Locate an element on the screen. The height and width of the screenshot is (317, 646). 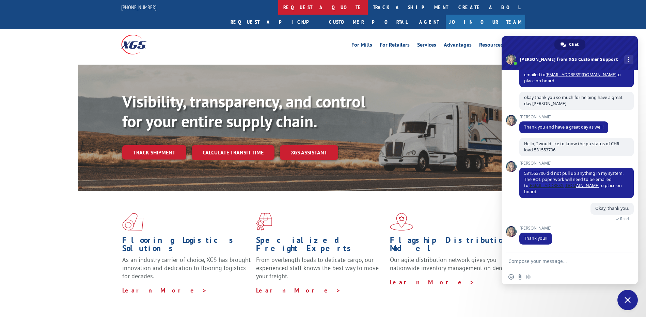
div: Close chat is located at coordinates (627, 300).